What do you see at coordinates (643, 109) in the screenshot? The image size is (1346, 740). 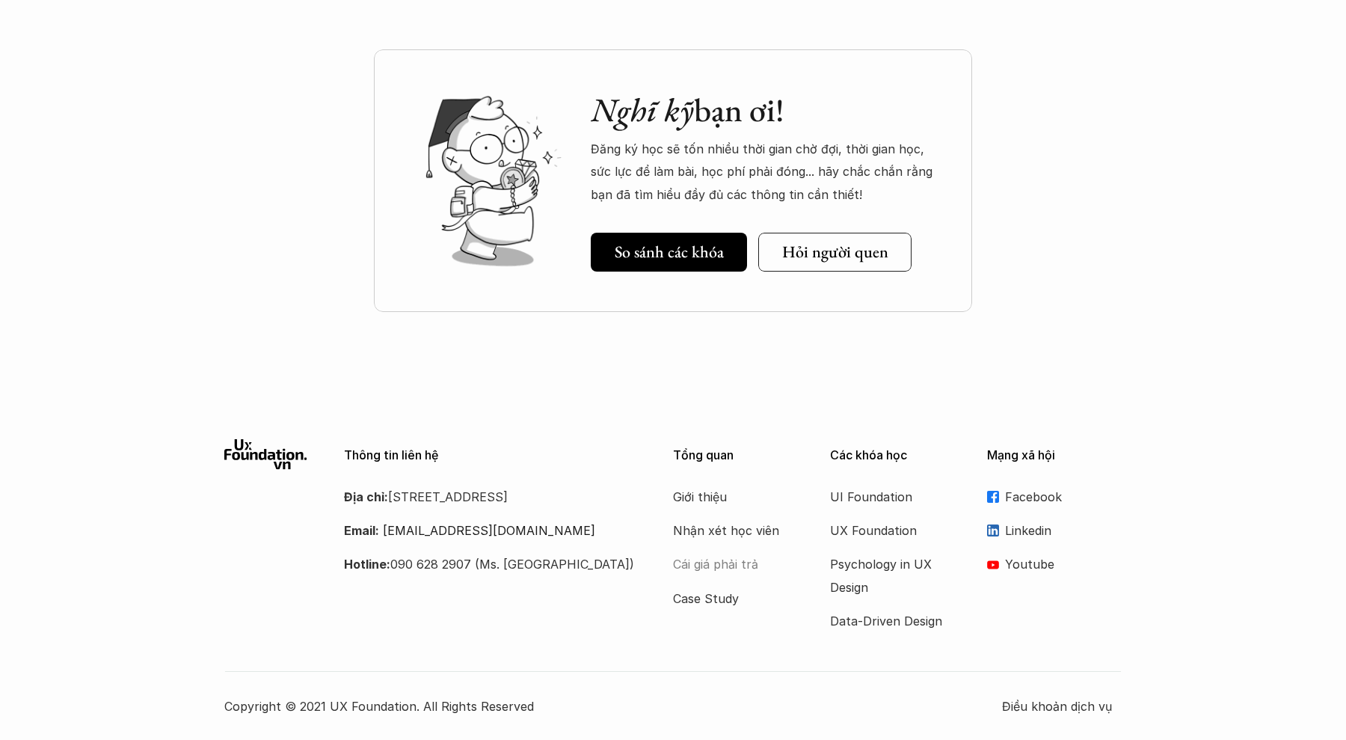 I see `em: Nghĩ kỹ` at bounding box center [643, 109].